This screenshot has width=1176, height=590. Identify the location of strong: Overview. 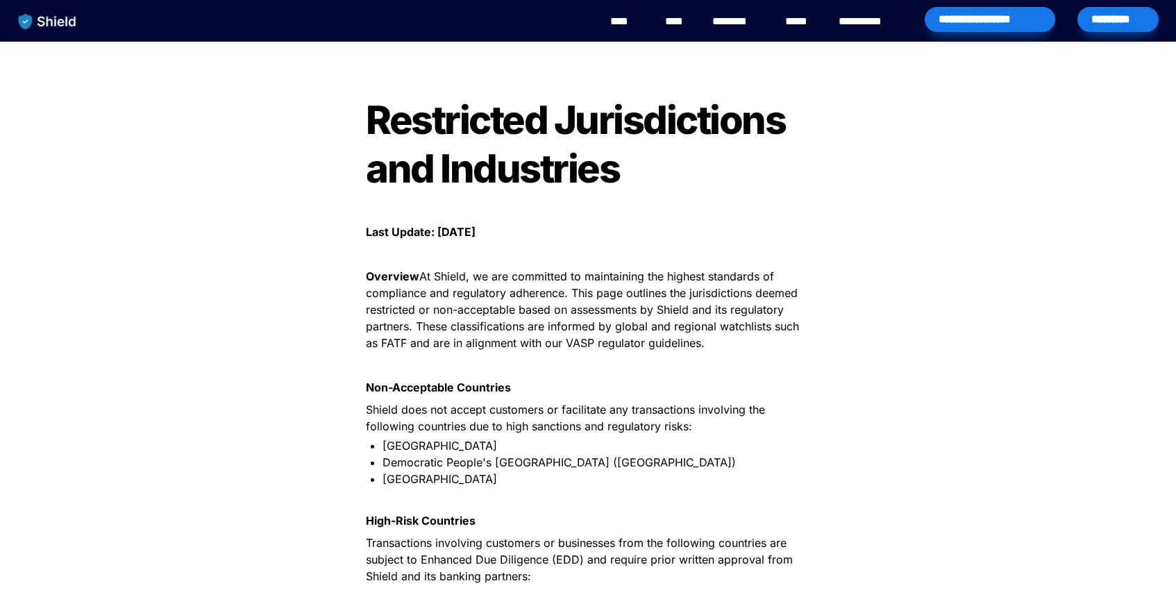
(392, 276).